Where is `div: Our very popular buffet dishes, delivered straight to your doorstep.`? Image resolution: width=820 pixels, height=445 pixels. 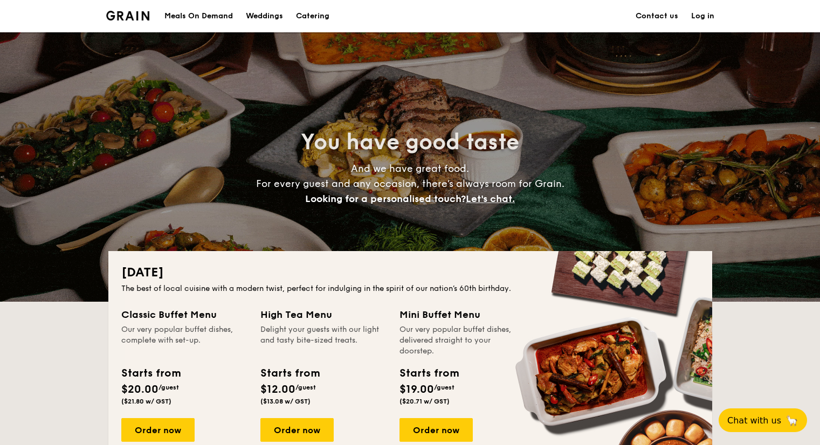 div: Our very popular buffet dishes, delivered straight to your doorstep. is located at coordinates (462, 341).